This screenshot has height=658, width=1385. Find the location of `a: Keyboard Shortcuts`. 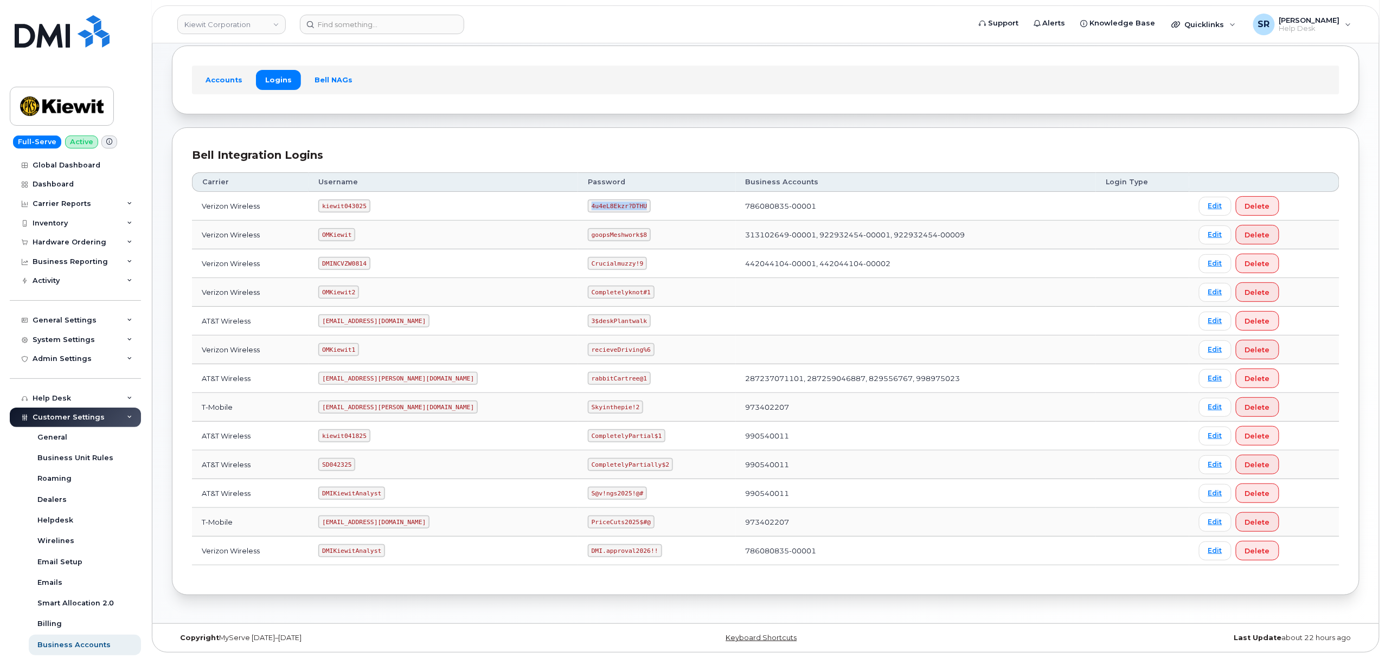

a: Keyboard Shortcuts is located at coordinates (762, 638).